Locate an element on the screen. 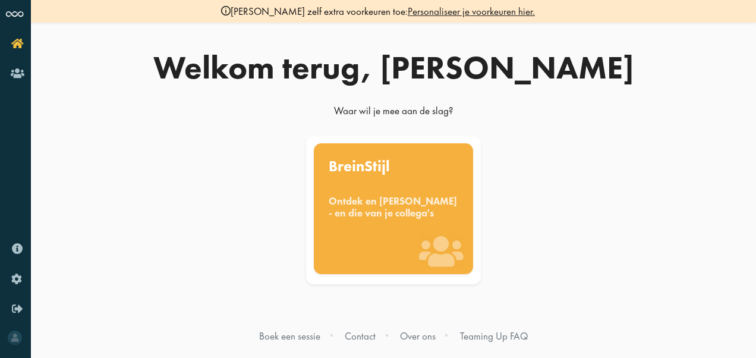 Image resolution: width=756 pixels, height=358 pixels. div: BreinStijl is located at coordinates (393, 166).